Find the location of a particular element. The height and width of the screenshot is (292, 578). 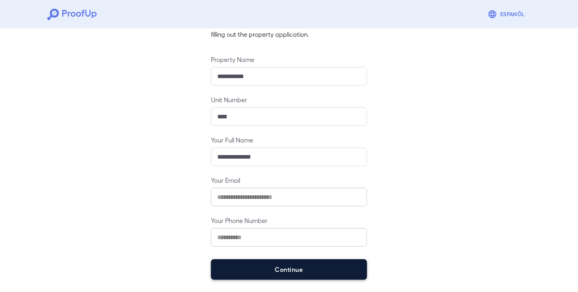

label: Property Name is located at coordinates (289, 59).